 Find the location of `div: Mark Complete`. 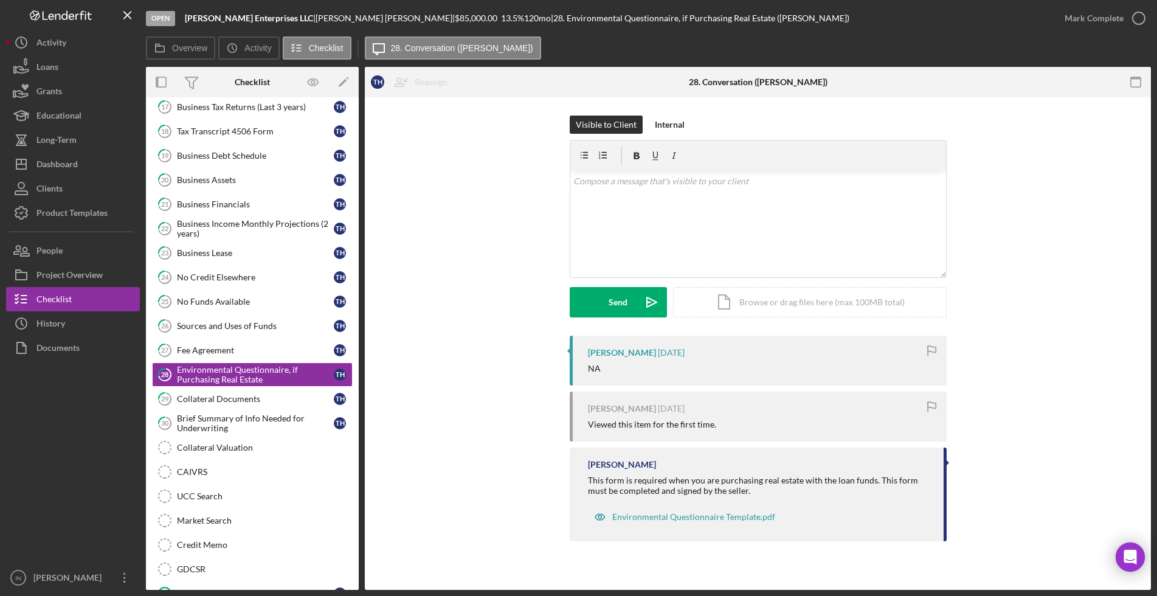

div: Mark Complete is located at coordinates (1093, 18).